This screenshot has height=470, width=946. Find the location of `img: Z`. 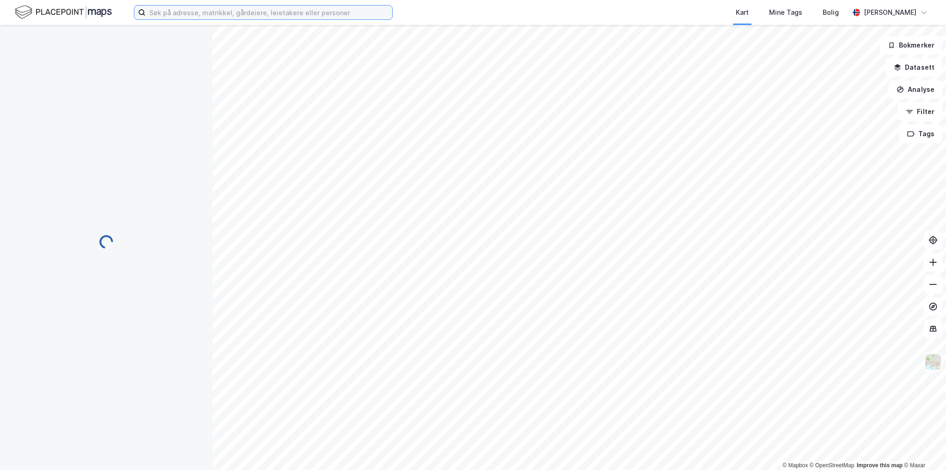

img: Z is located at coordinates (933, 362).